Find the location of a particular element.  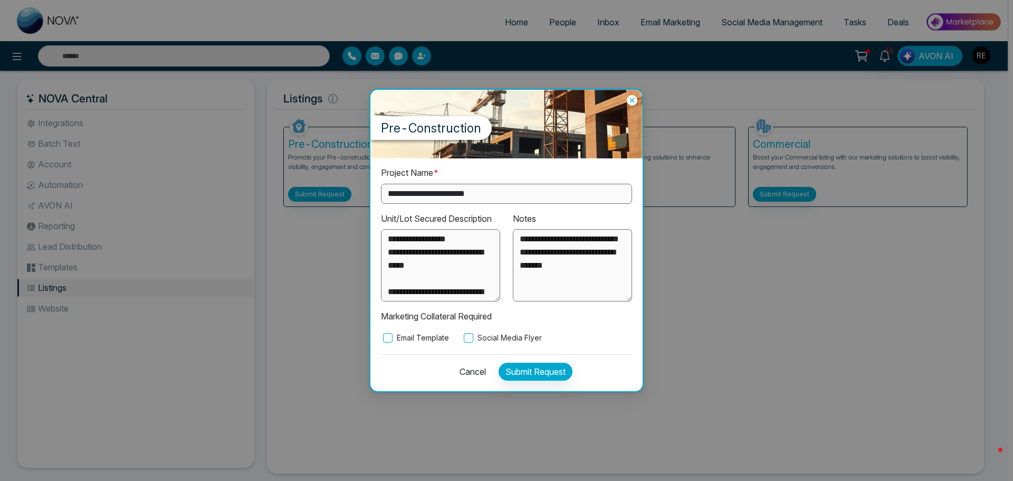

button: Submit Request is located at coordinates (535, 371).